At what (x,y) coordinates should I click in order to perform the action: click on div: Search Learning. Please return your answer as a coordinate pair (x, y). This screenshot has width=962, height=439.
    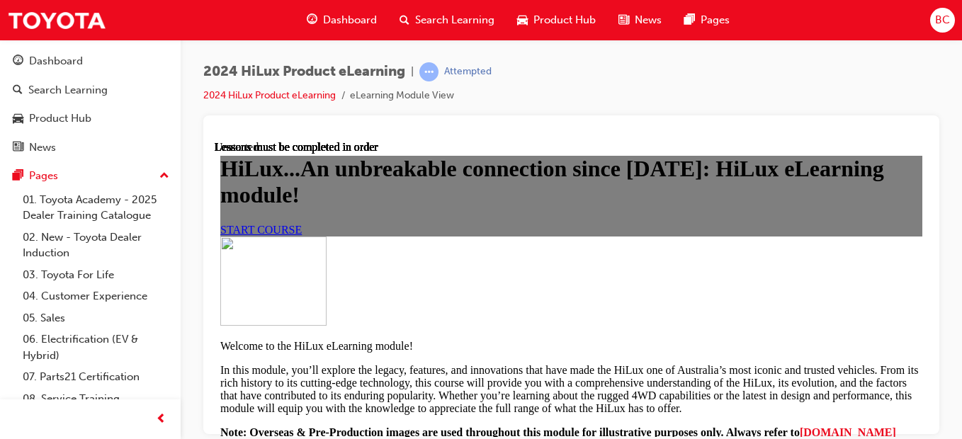
    Looking at the image, I should click on (68, 90).